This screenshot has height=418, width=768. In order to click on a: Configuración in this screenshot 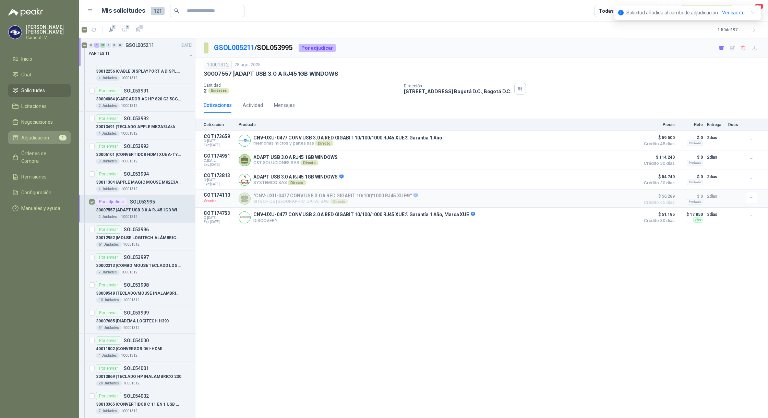, I will do `click(39, 193)`.